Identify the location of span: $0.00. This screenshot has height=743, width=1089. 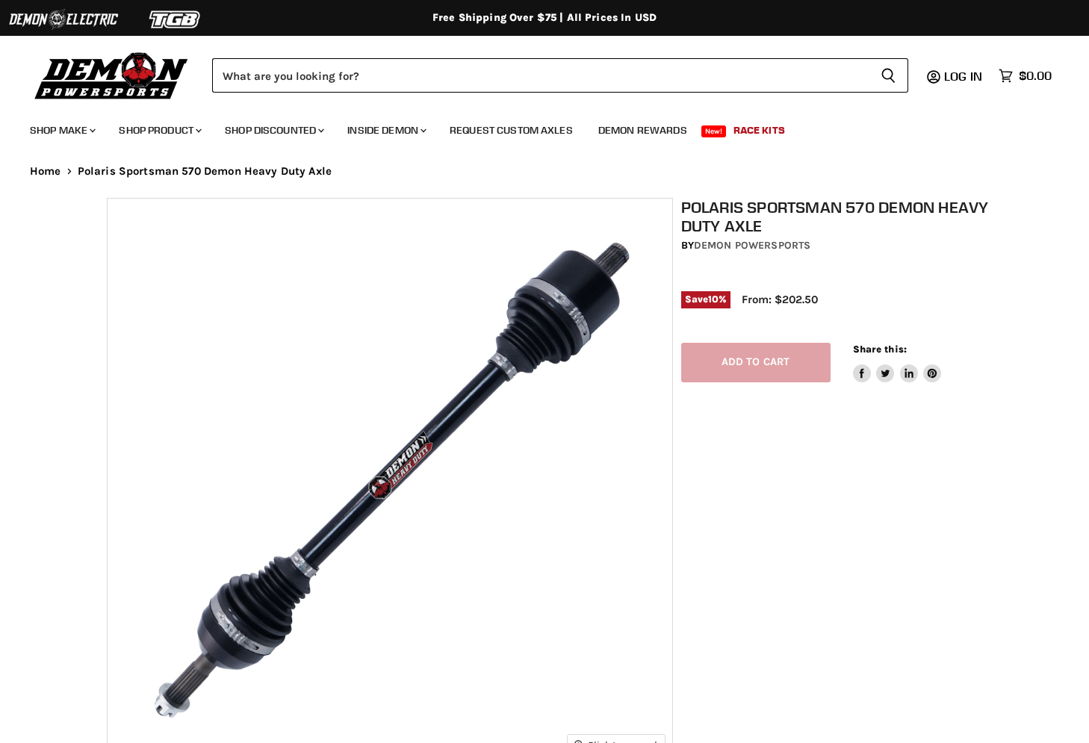
(1036, 75).